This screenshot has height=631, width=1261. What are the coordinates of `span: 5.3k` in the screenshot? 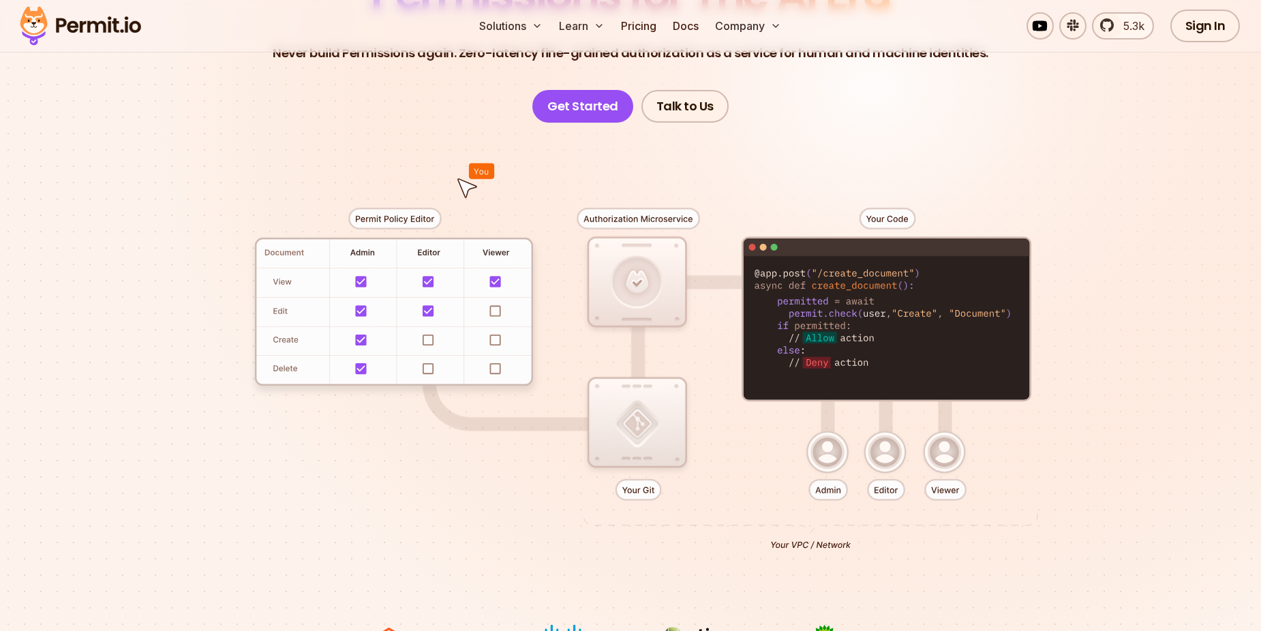 It's located at (1130, 26).